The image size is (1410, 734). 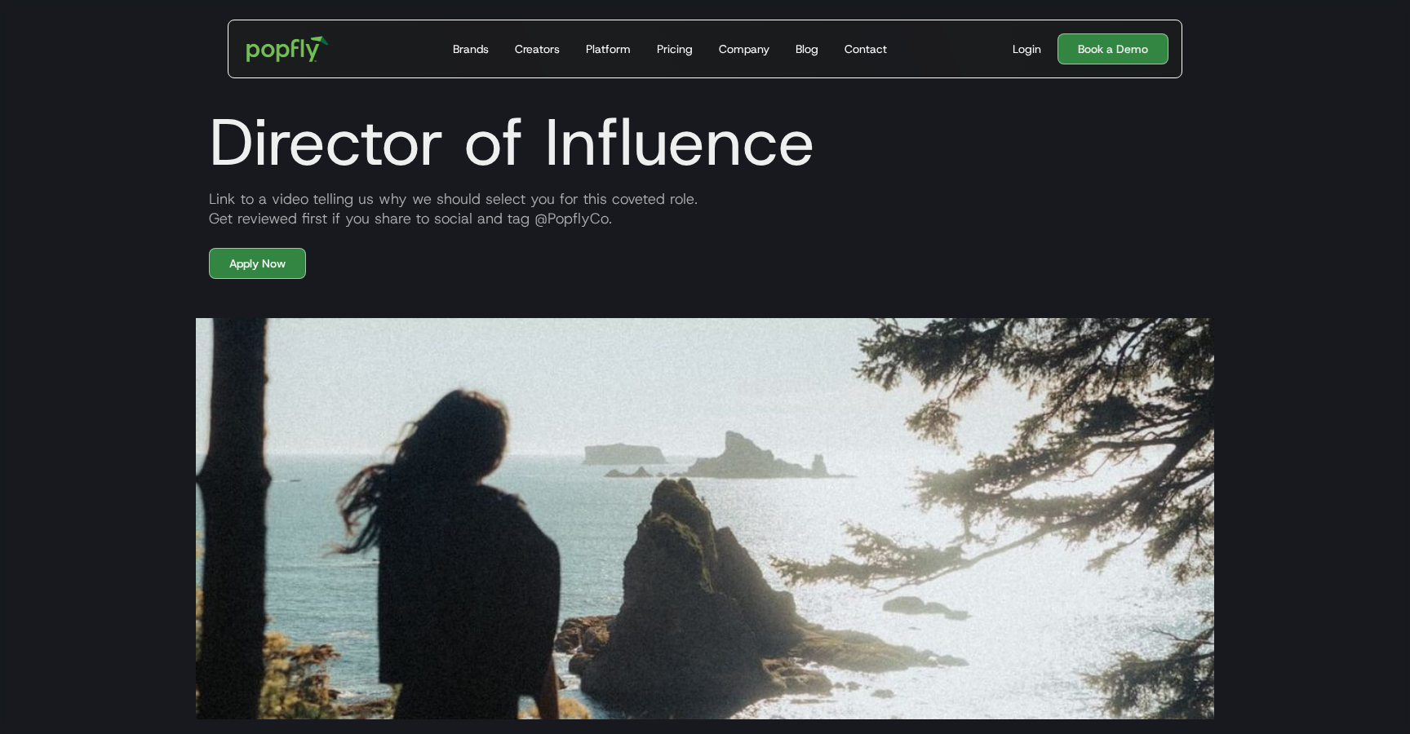 What do you see at coordinates (675, 49) in the screenshot?
I see `a: Pricing` at bounding box center [675, 49].